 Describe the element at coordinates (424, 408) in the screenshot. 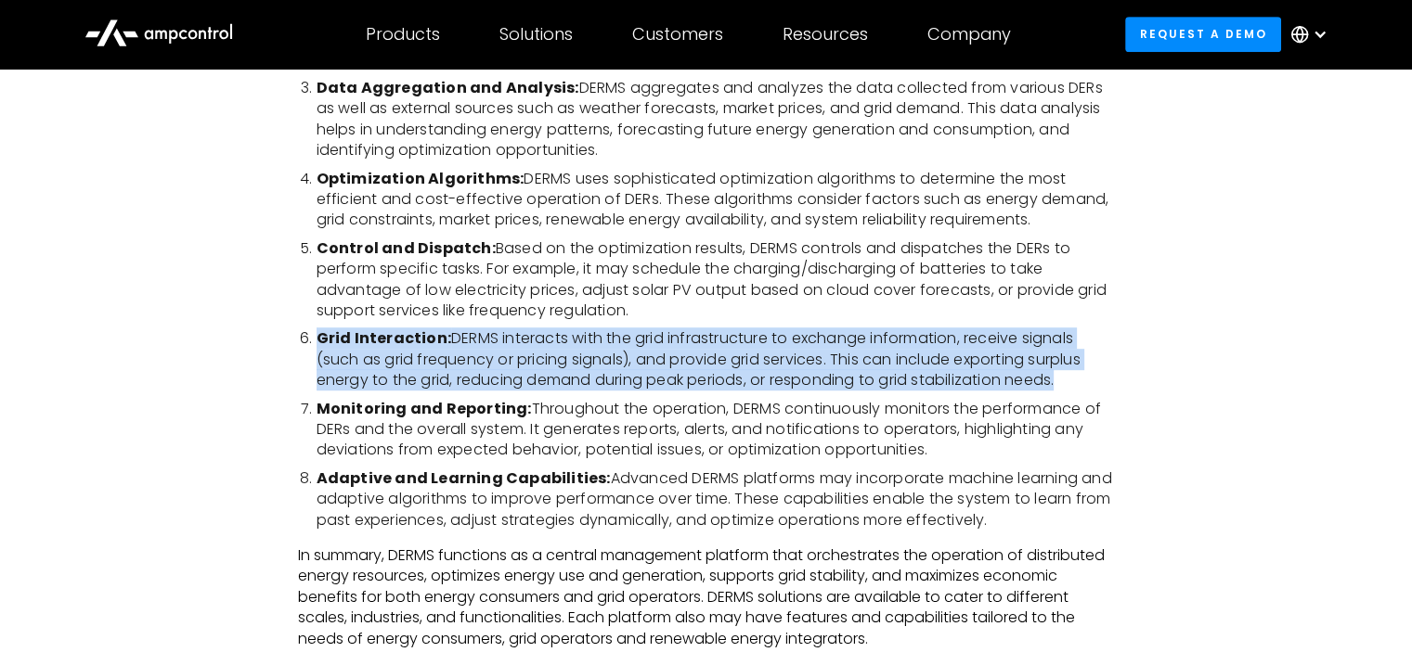

I see `strong: Monitoring and Reporting:` at that location.